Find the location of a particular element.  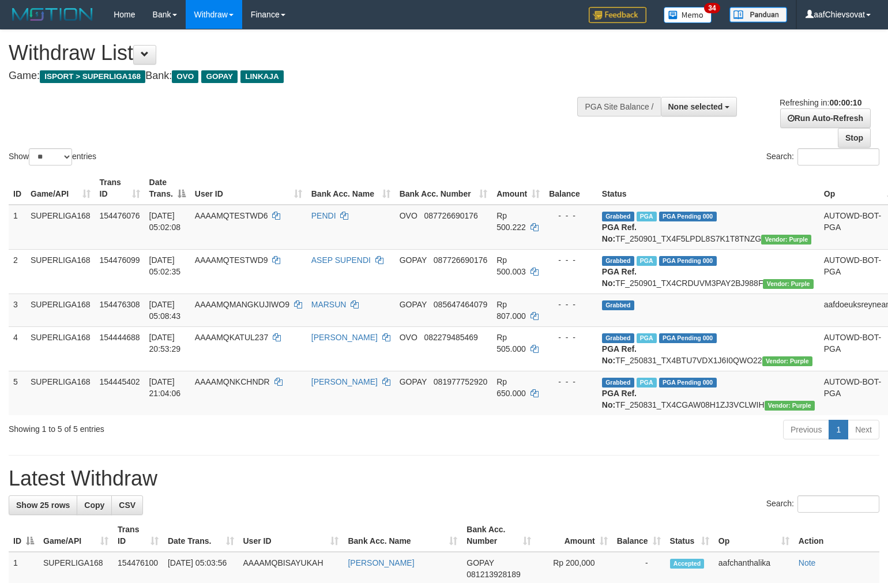

a: 1 is located at coordinates (839, 430).